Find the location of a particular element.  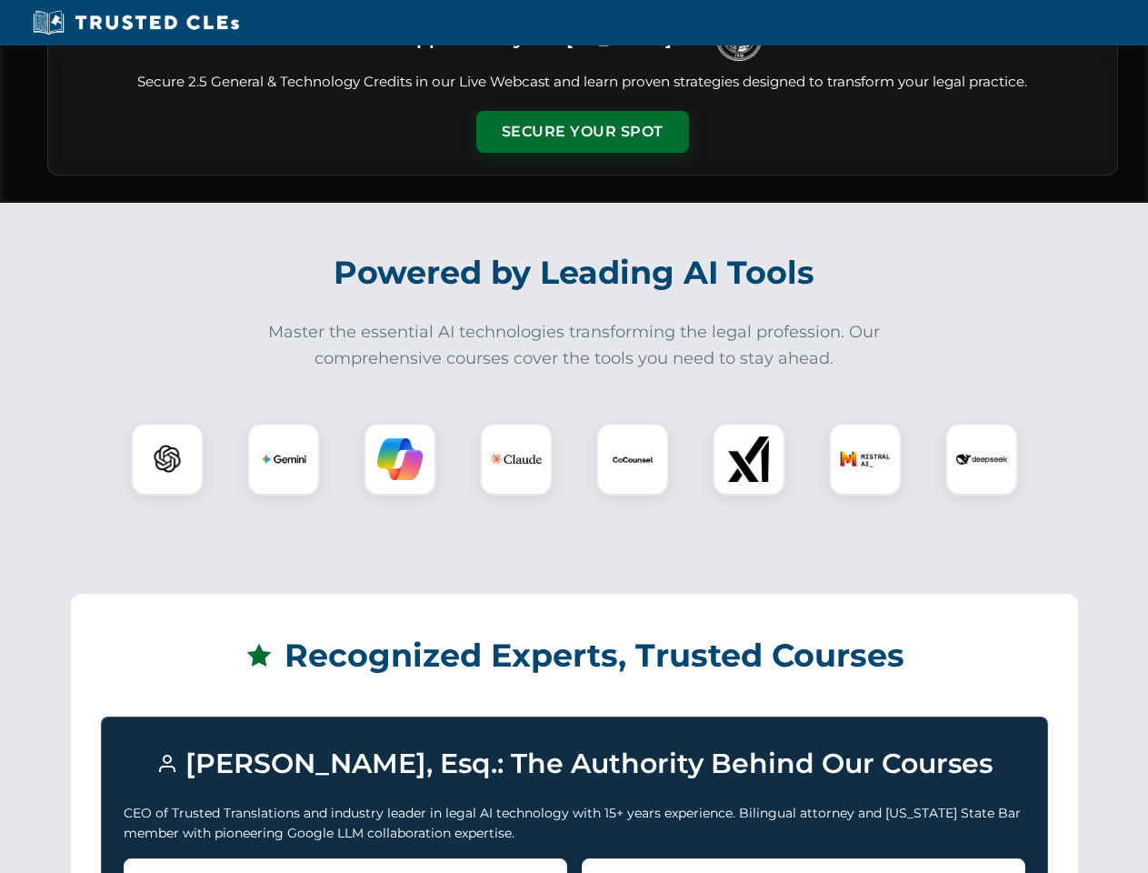

img: xAI Logo is located at coordinates (749, 459).